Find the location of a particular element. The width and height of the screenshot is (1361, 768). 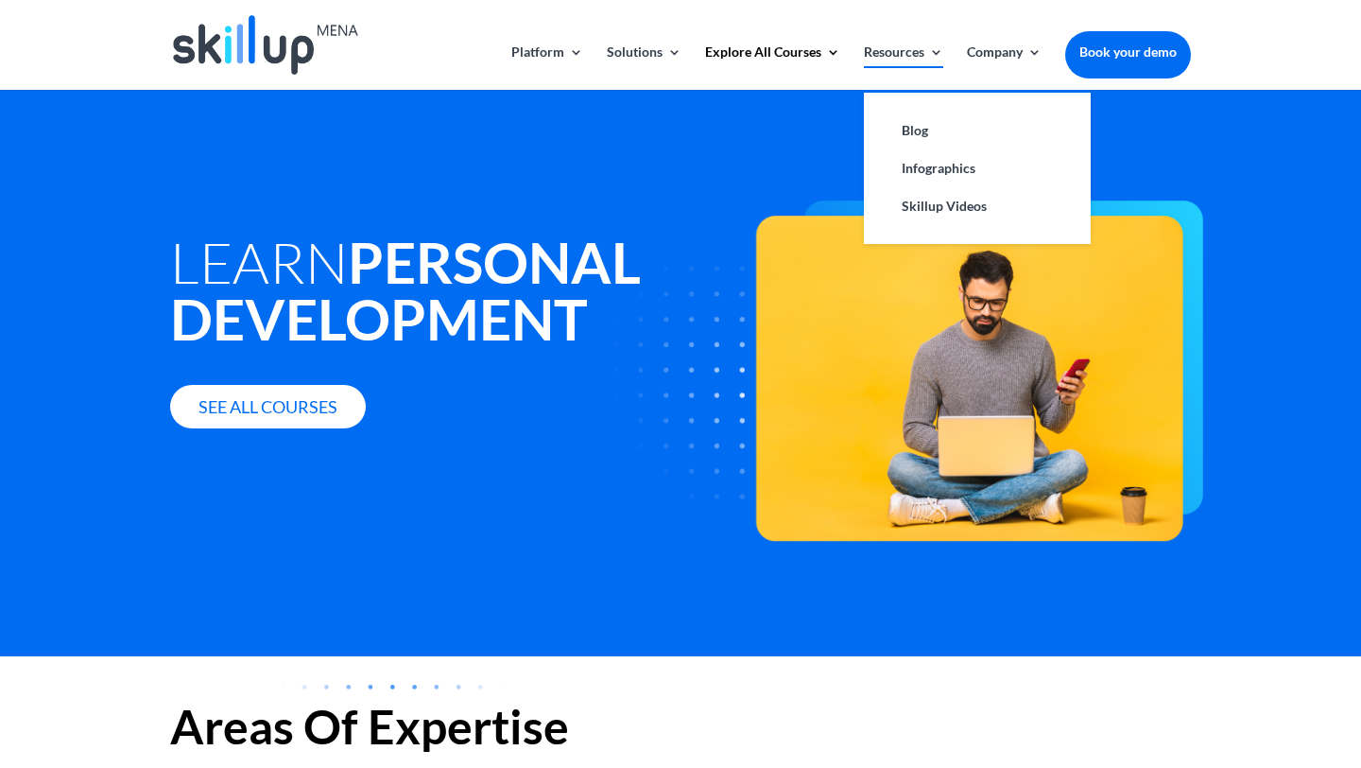

img: Skillup Mena is located at coordinates (266, 44).